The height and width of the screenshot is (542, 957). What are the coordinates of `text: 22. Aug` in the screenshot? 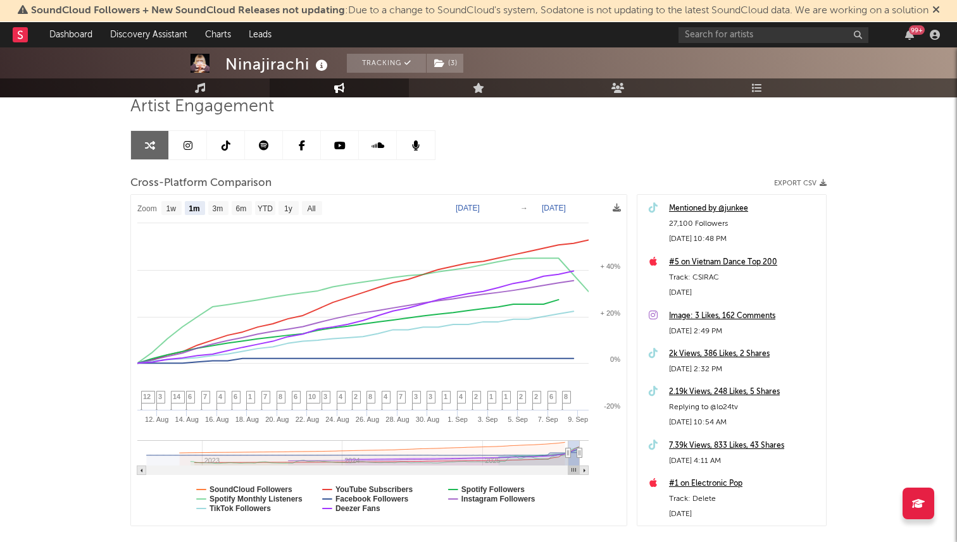 It's located at (307, 419).